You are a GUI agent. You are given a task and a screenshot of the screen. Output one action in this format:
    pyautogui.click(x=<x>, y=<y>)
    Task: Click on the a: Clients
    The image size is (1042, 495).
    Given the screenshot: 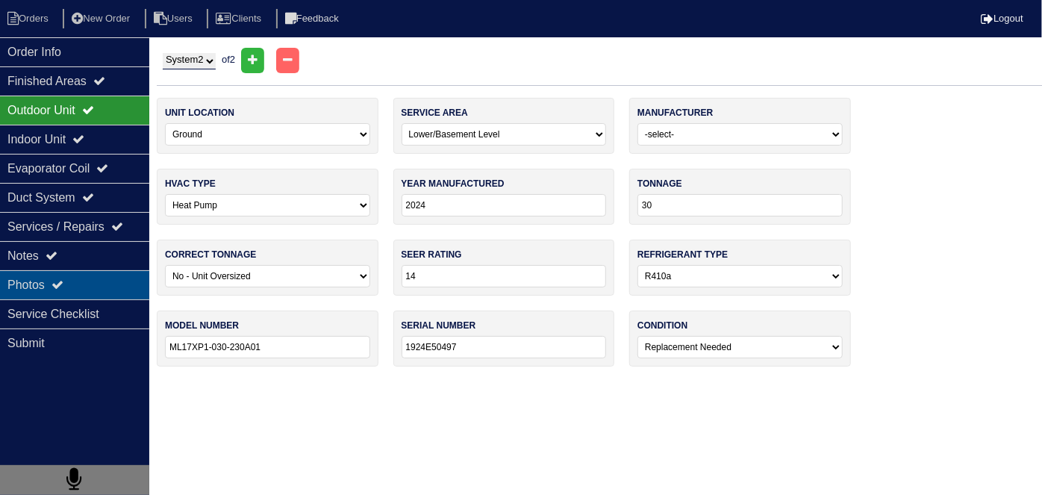 What is the action you would take?
    pyautogui.click(x=240, y=18)
    